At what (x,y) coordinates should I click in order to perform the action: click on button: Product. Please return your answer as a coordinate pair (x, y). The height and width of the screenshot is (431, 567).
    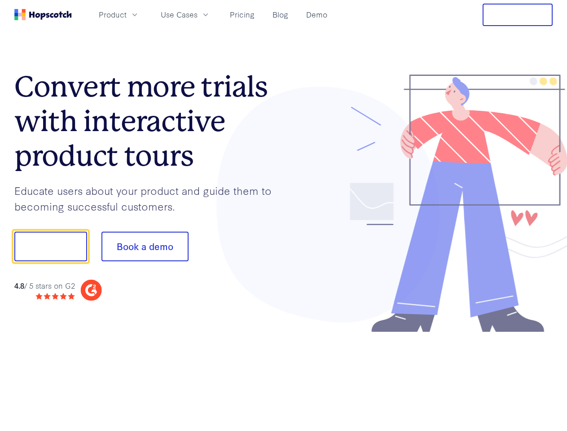
    Looking at the image, I should click on (119, 14).